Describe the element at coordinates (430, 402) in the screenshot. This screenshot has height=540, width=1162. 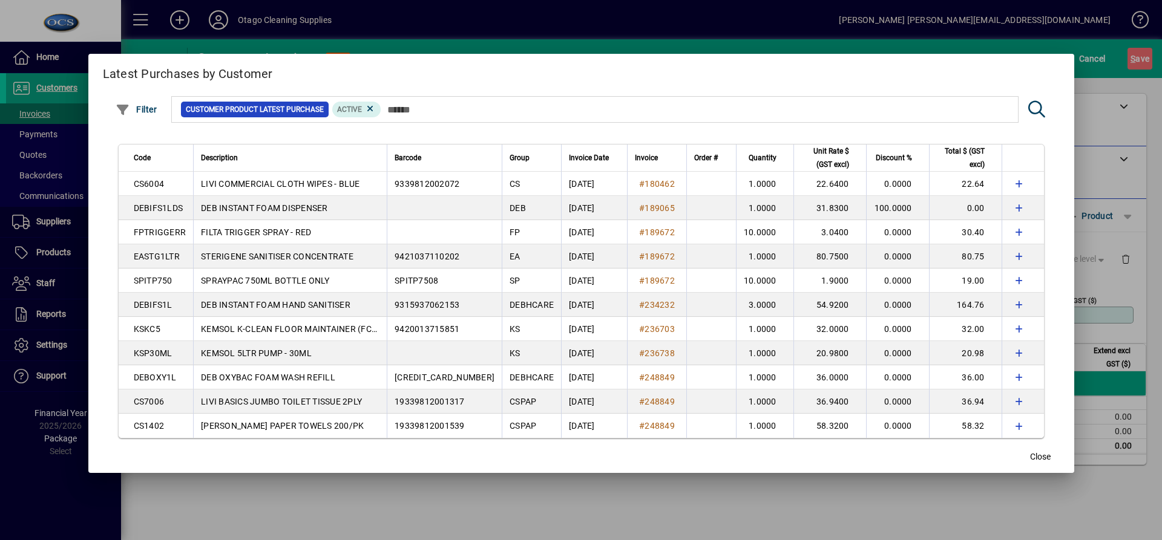
I see `span: 19339812001317` at that location.